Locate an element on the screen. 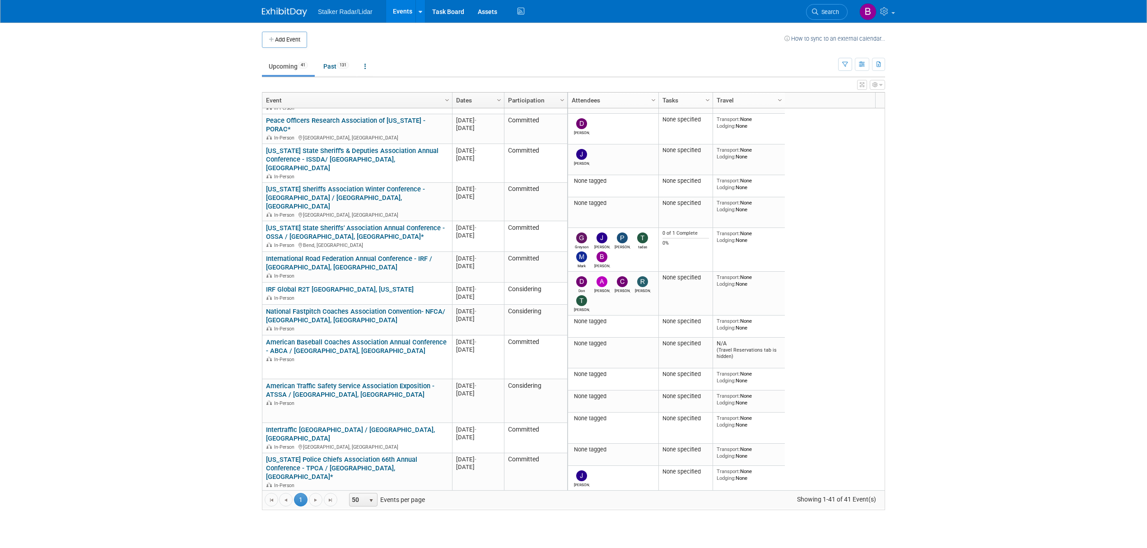 This screenshot has height=548, width=1147. span: 131 is located at coordinates (343, 65).